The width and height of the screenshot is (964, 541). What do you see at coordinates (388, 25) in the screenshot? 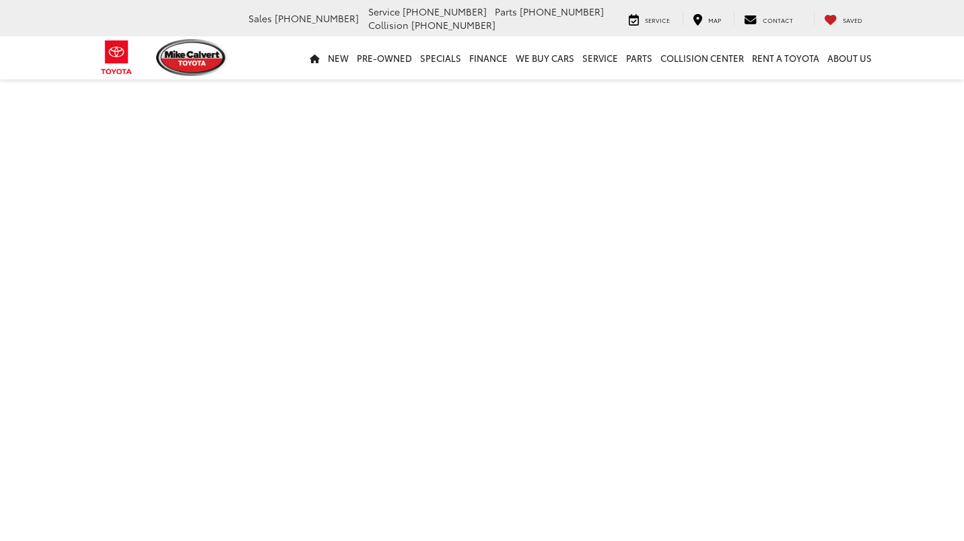
I see `span: Collision` at bounding box center [388, 25].